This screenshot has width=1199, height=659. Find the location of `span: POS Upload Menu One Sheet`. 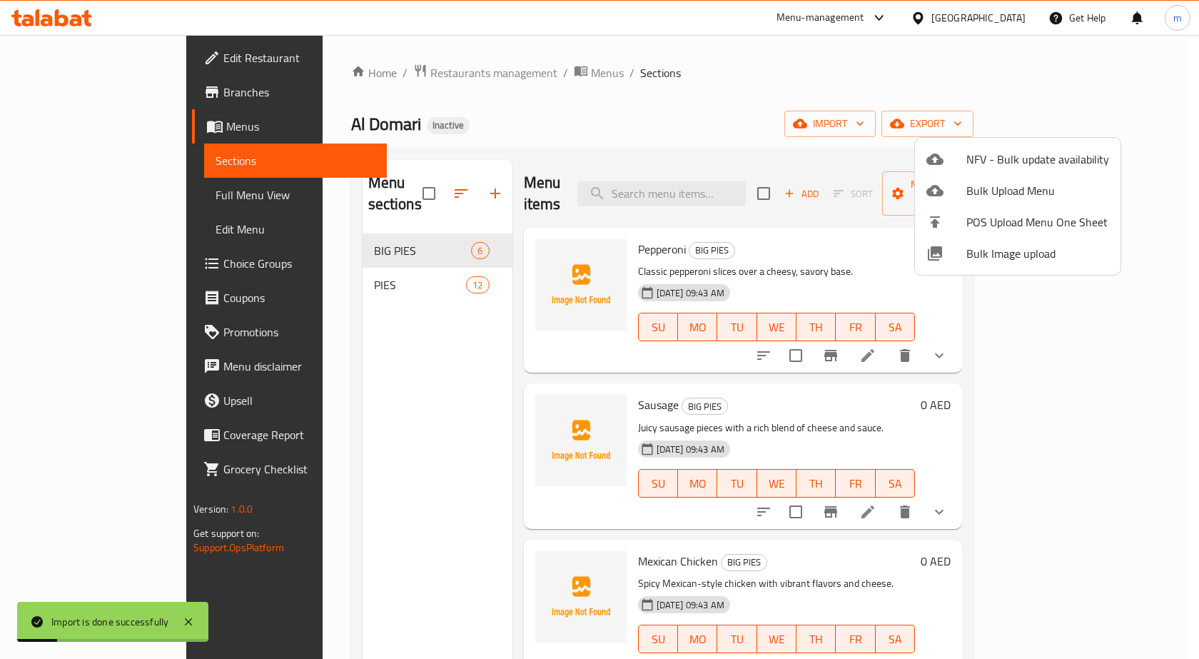

span: POS Upload Menu One Sheet is located at coordinates (1037, 222).